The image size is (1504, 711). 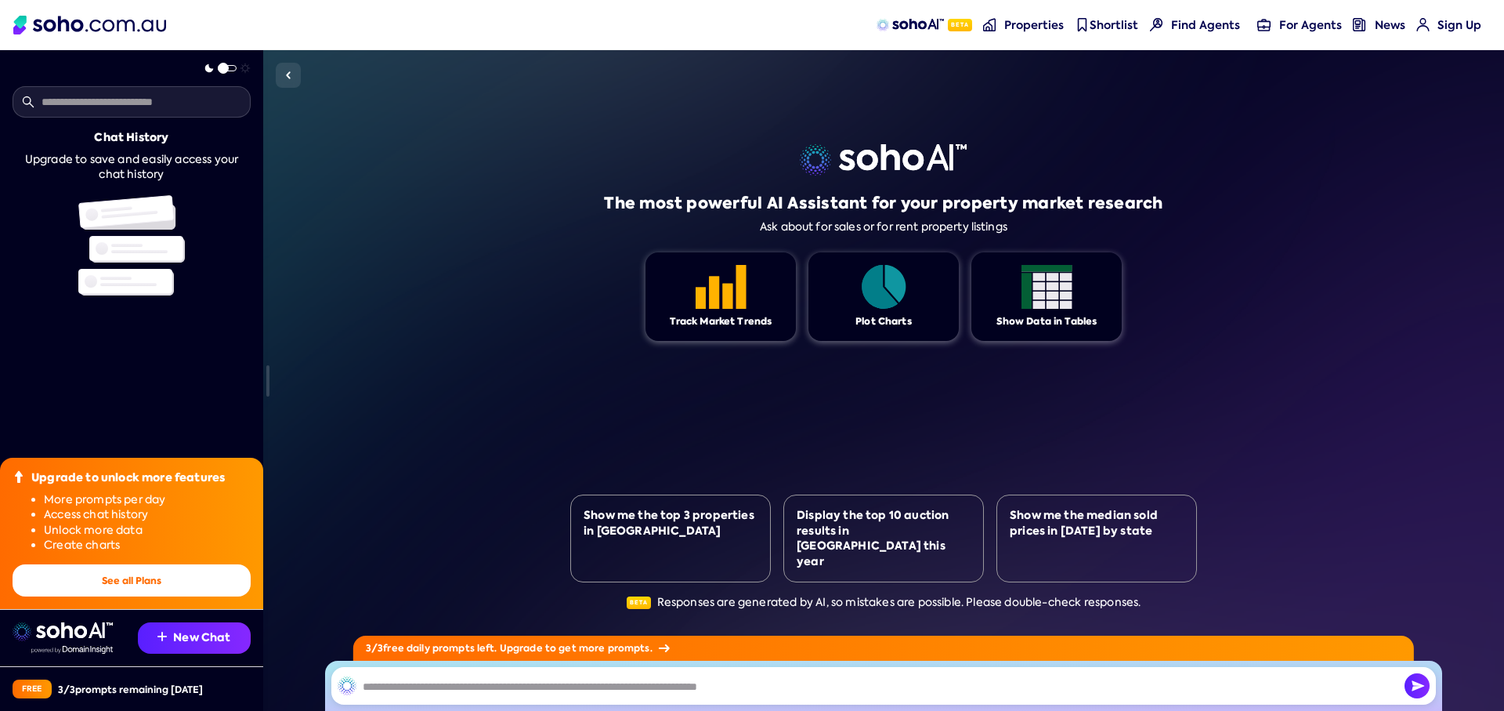 I want to click on img: news-nav icon, so click(x=1360, y=24).